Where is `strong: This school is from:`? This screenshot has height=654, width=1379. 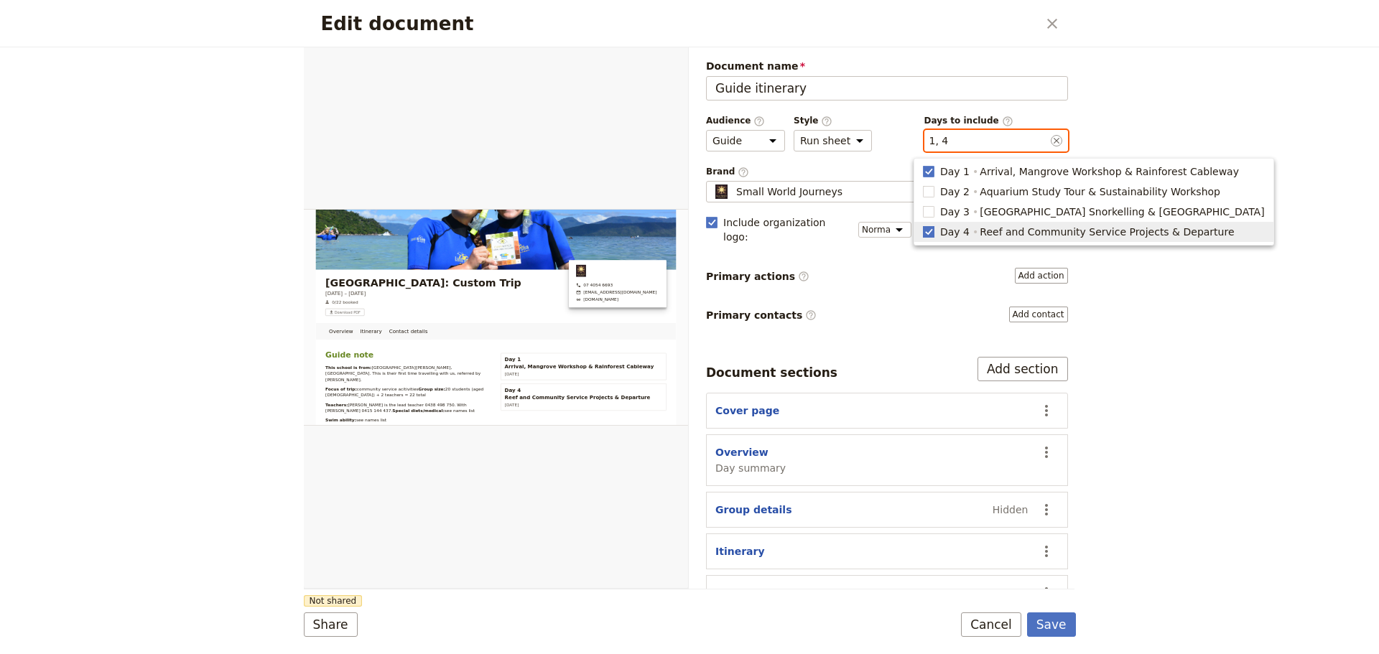
strong: This school is from: is located at coordinates (107, 378).